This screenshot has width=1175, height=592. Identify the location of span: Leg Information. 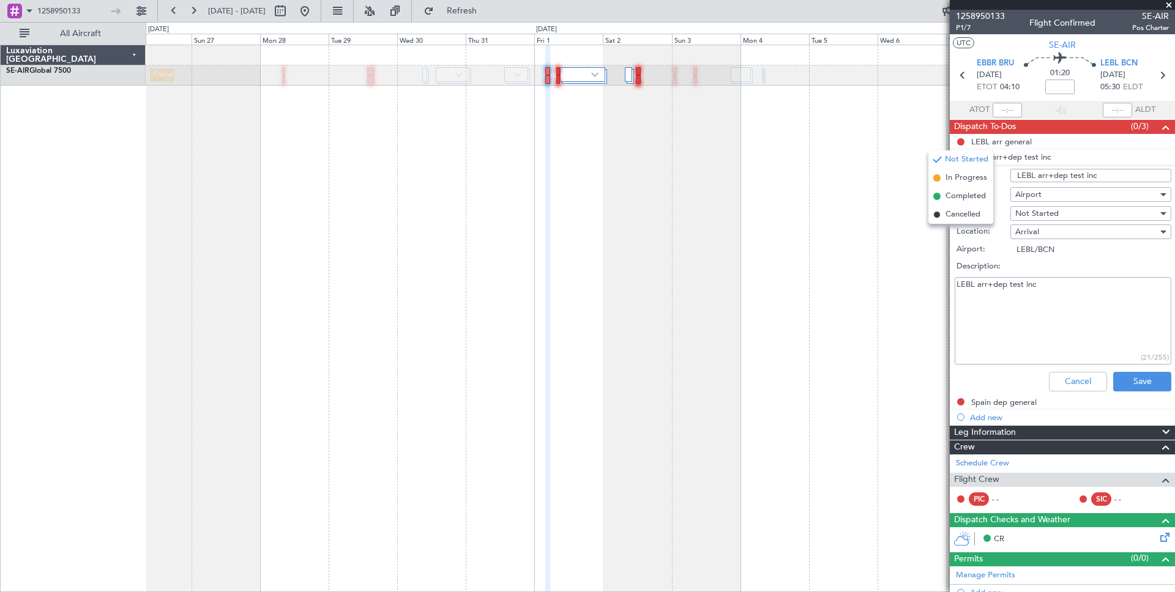
(985, 433).